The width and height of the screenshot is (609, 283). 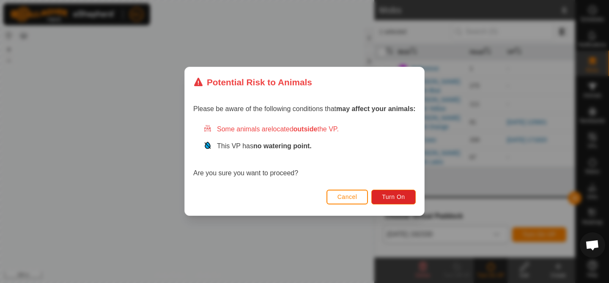 I want to click on span: Turn On, so click(x=394, y=197).